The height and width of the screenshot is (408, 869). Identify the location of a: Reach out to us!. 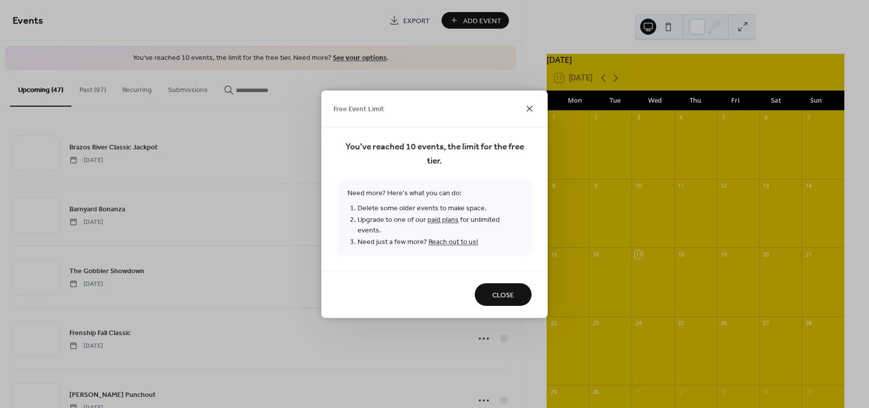
(453, 241).